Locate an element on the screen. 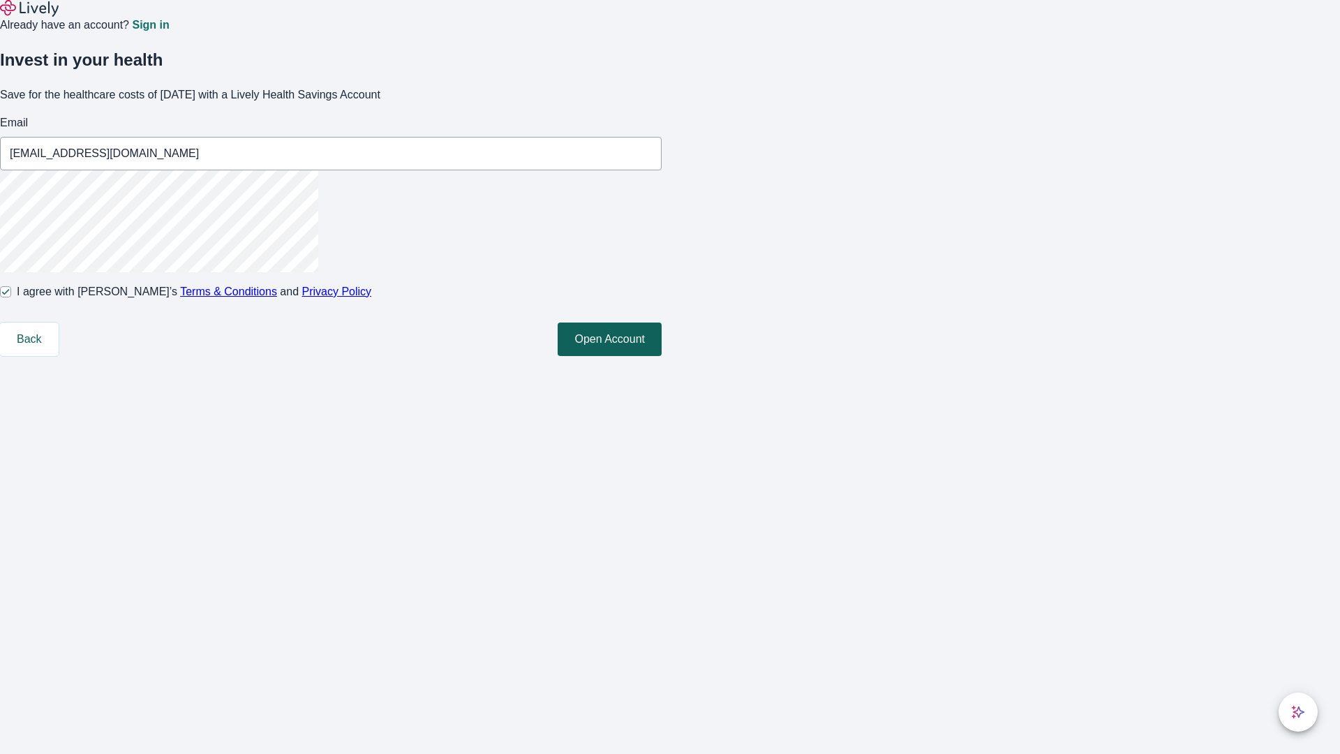  button: Open Account is located at coordinates (609, 339).